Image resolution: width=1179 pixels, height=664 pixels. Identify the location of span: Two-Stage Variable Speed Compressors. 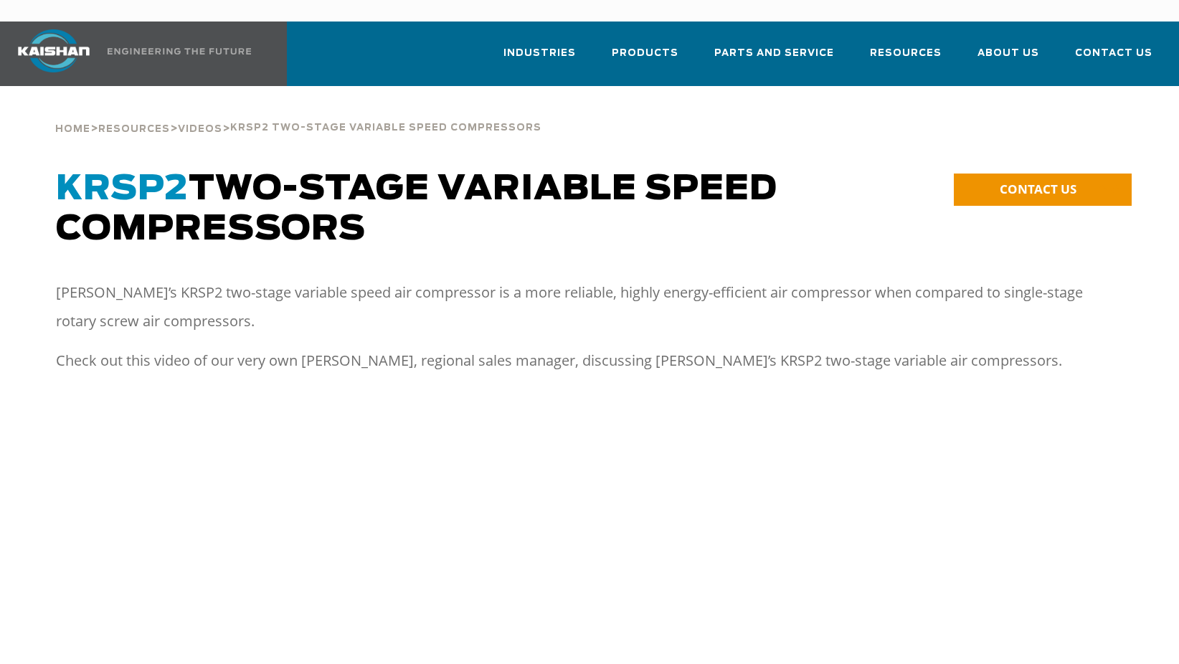
(417, 209).